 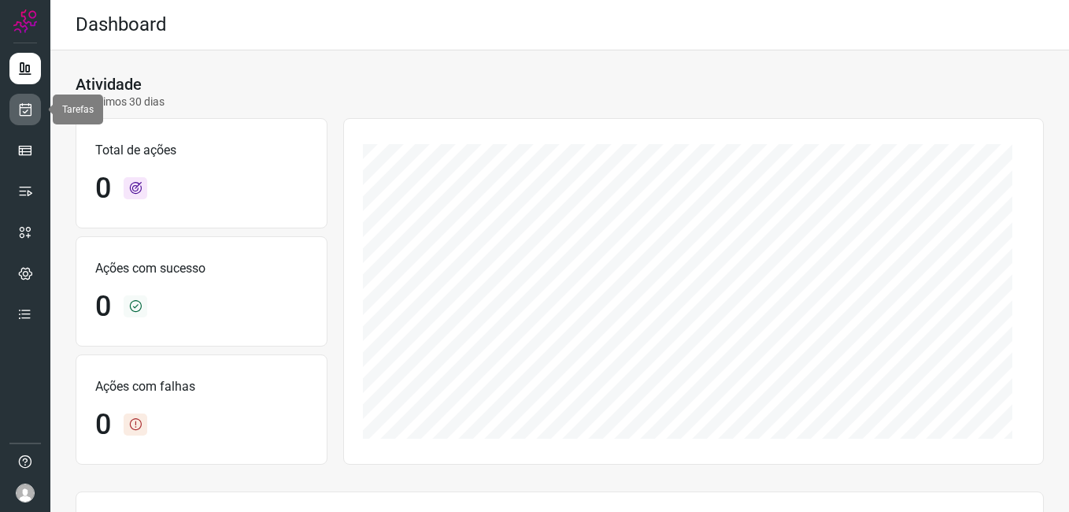 I want to click on p: Total de ações, so click(x=201, y=150).